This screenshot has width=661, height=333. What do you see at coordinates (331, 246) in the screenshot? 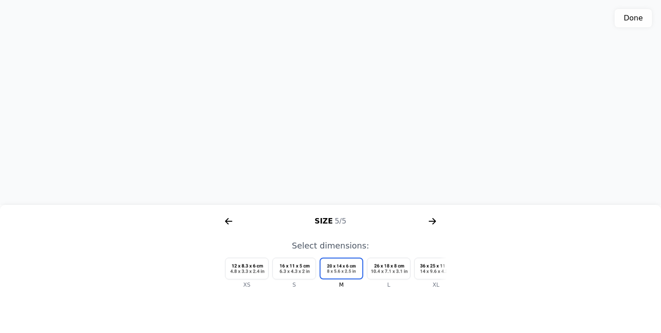
I see `span: Select dimensions:` at bounding box center [331, 246].